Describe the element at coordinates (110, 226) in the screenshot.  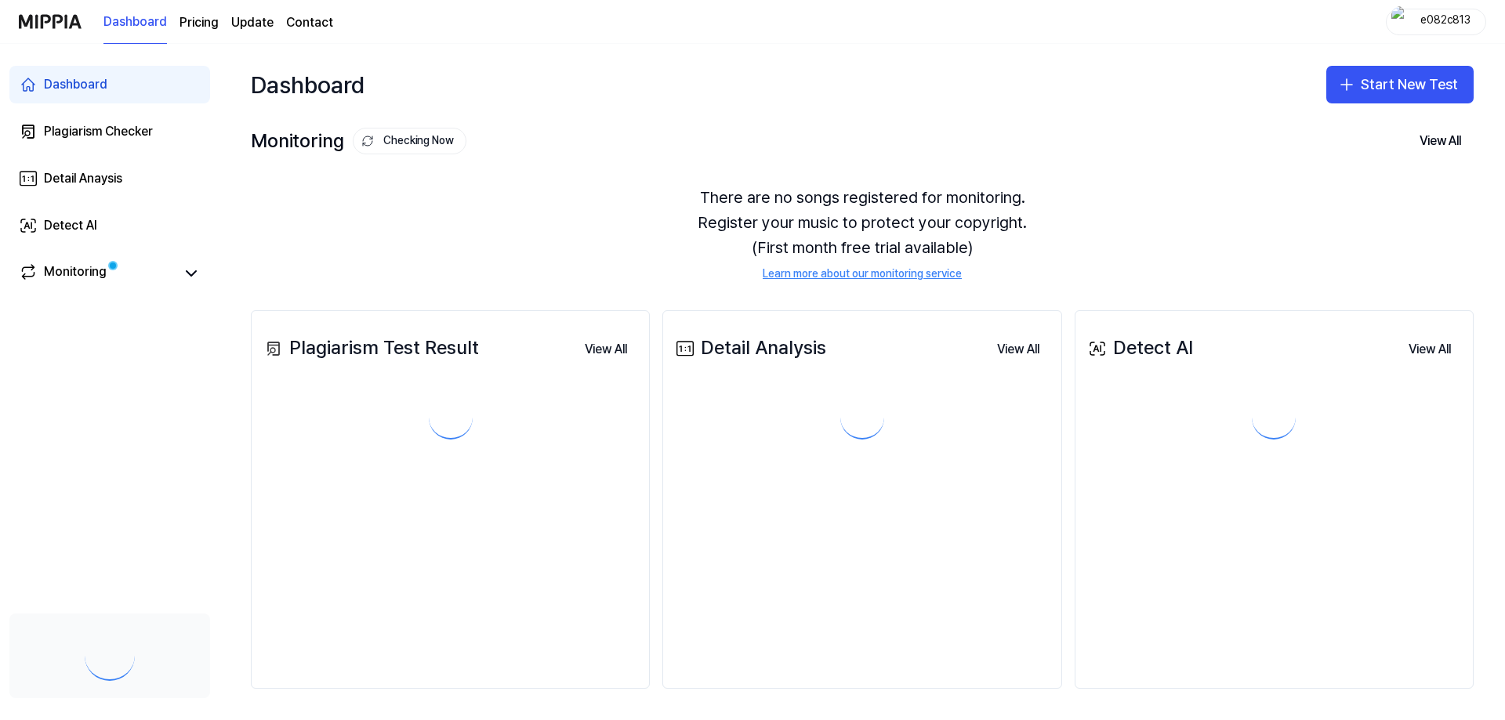
I see `a: Detect AI` at that location.